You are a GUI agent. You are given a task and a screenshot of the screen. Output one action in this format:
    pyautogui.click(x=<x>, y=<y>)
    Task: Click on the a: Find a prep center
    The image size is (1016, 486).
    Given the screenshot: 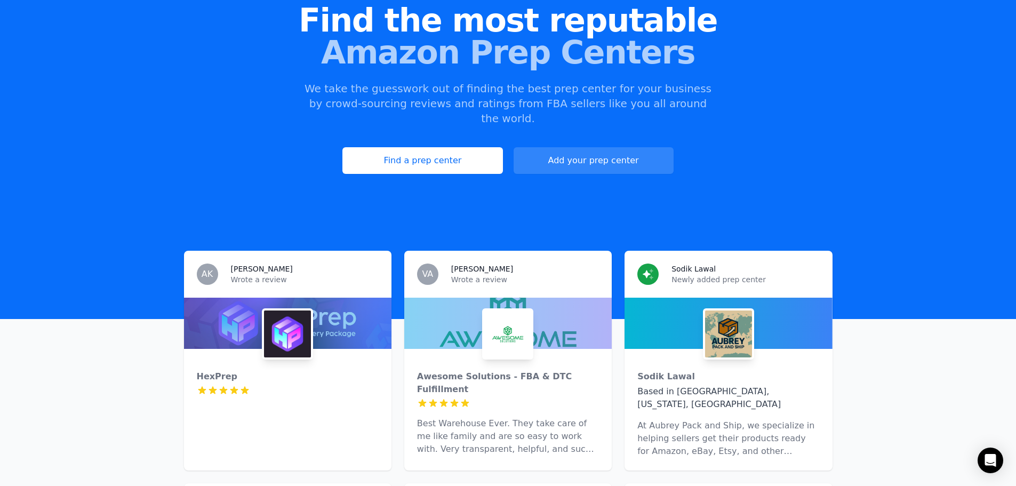 What is the action you would take?
    pyautogui.click(x=423, y=161)
    